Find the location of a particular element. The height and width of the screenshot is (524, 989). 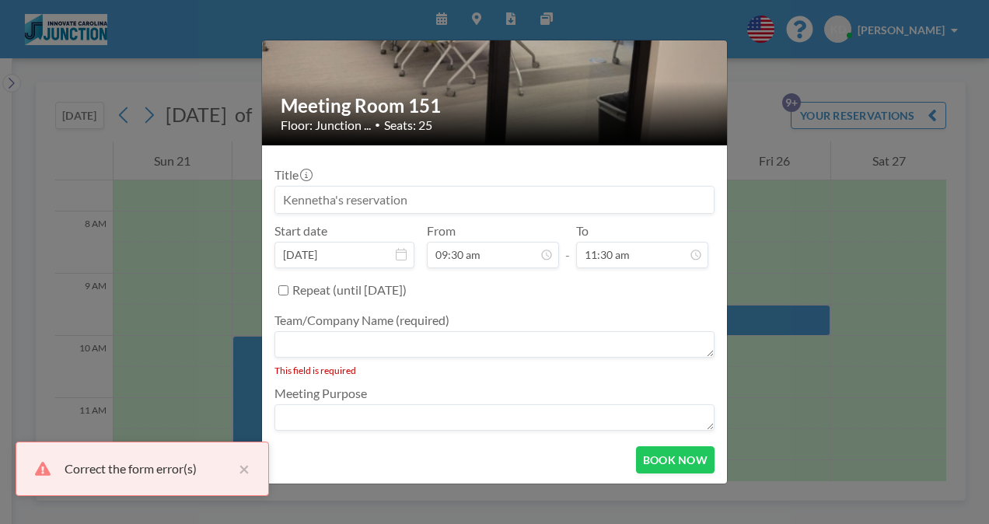

div: This field is required is located at coordinates (494, 370).